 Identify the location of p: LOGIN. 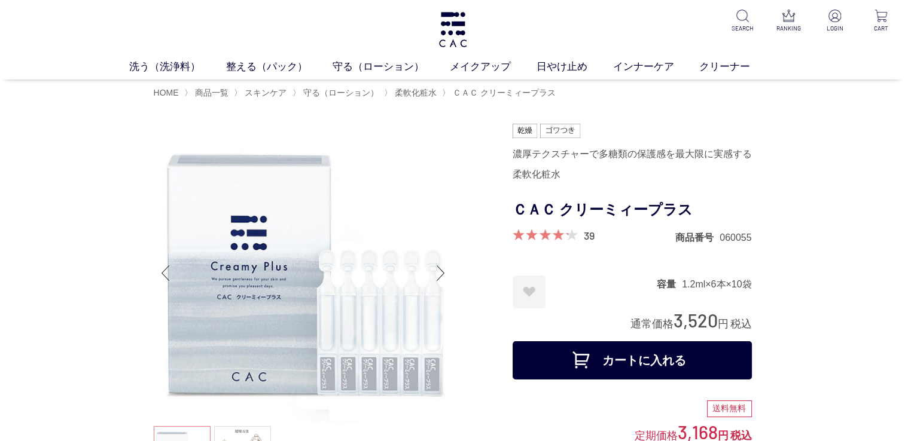
(834, 28).